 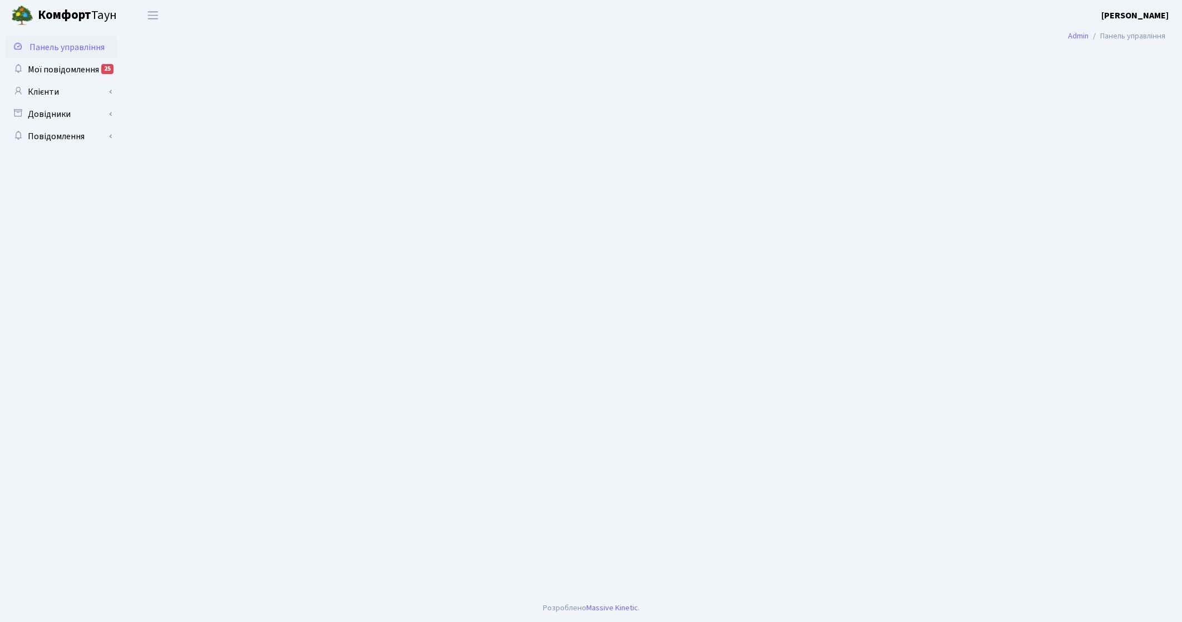 I want to click on span: Таун, so click(x=77, y=16).